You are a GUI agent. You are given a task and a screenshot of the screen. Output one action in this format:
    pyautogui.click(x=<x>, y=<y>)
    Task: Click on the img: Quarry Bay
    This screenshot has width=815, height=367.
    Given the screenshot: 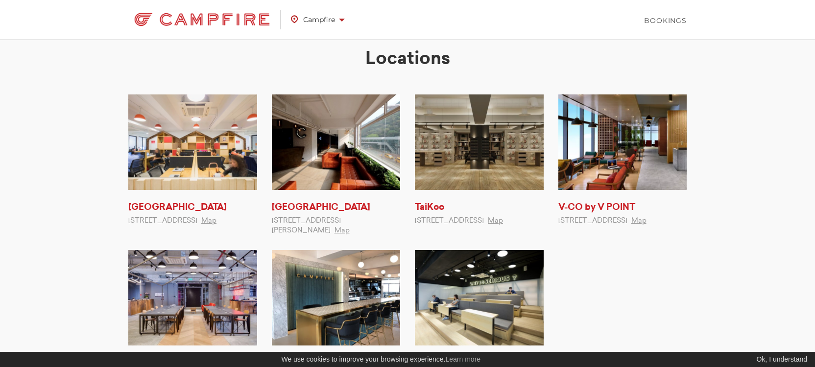 What is the action you would take?
    pyautogui.click(x=336, y=142)
    